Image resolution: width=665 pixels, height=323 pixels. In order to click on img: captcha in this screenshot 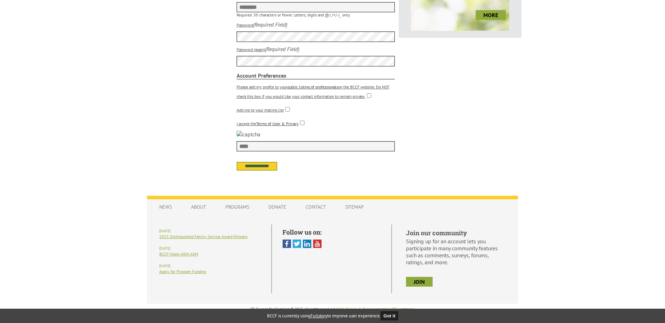, I will do `click(249, 134)`.